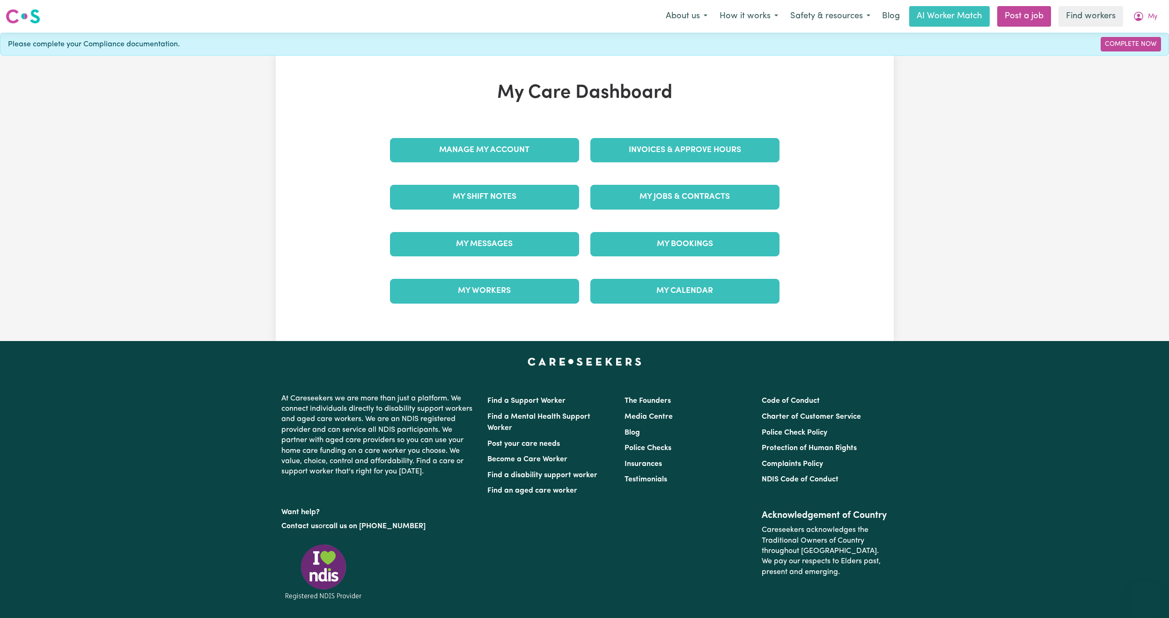 The image size is (1169, 618). What do you see at coordinates (300, 527) in the screenshot?
I see `a: Contact us` at bounding box center [300, 527].